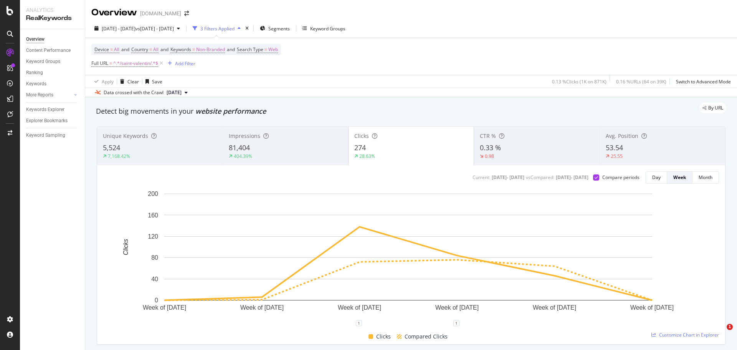  I want to click on div: 7,168.42%, so click(119, 156).